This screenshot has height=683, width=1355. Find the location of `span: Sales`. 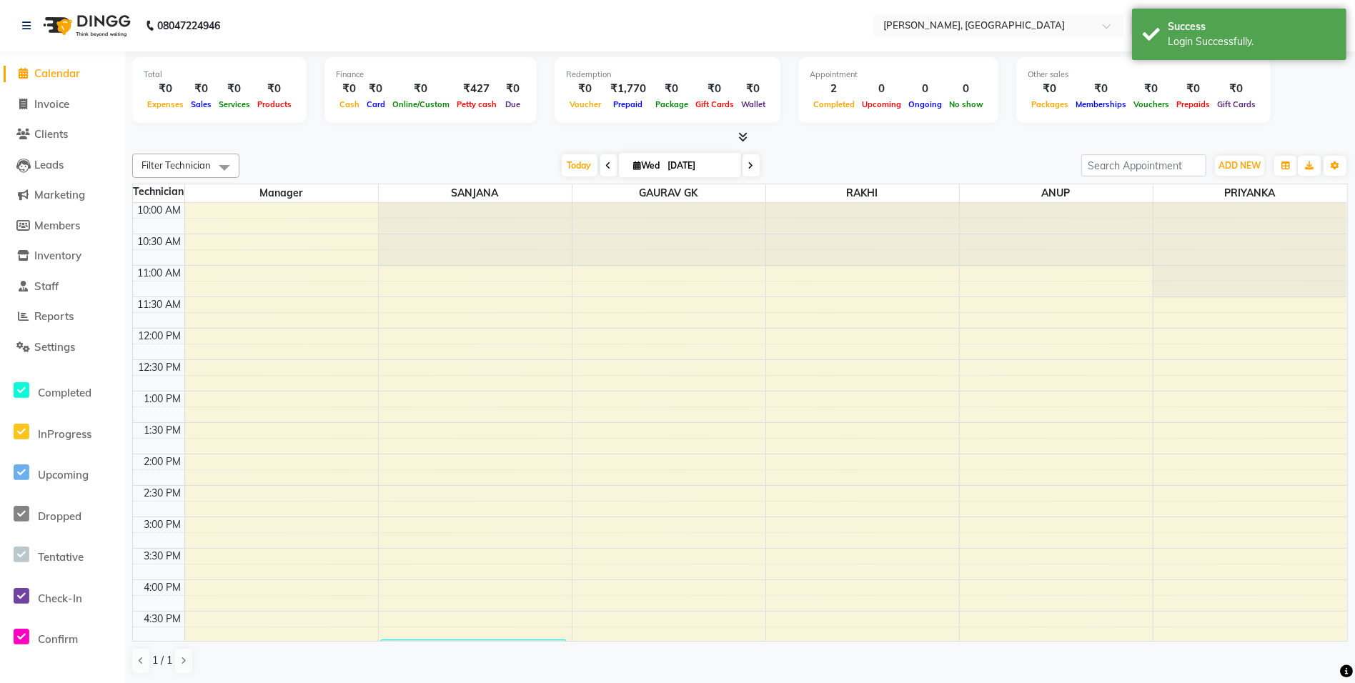

span: Sales is located at coordinates (201, 104).